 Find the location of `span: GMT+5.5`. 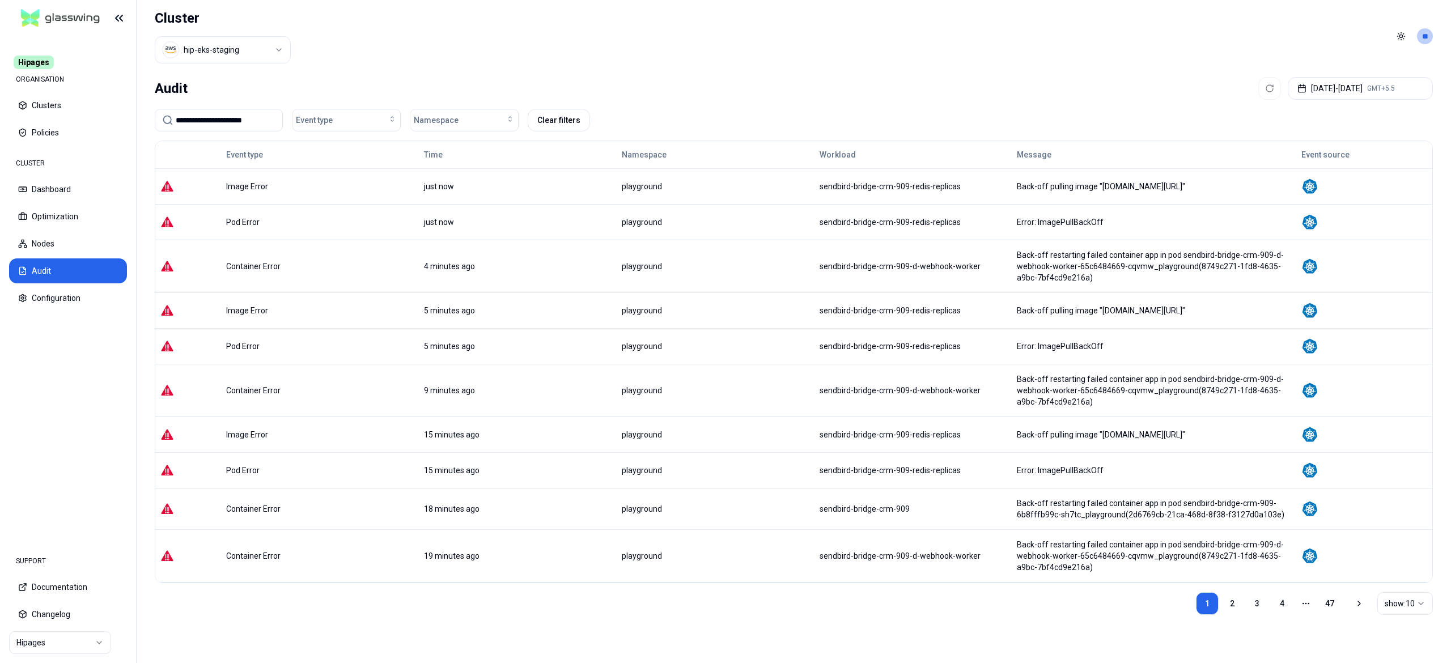

span: GMT+5.5 is located at coordinates (1380, 88).